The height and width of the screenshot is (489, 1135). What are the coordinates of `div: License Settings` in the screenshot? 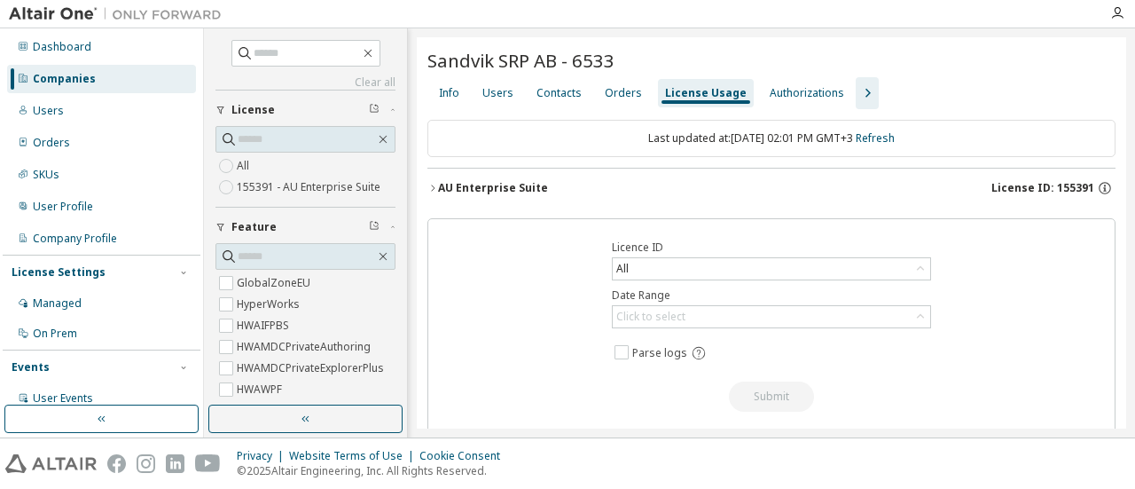 It's located at (59, 272).